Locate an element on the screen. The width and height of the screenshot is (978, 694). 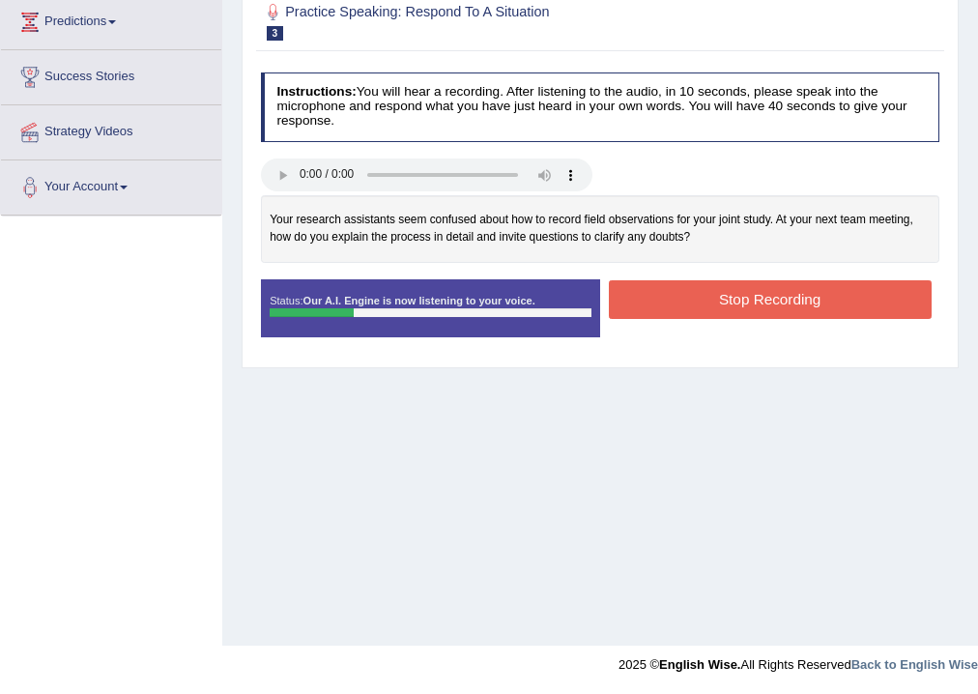
div: Your research assistants seem confused about how to record field observations for your joint stud... is located at coordinates (600, 228).